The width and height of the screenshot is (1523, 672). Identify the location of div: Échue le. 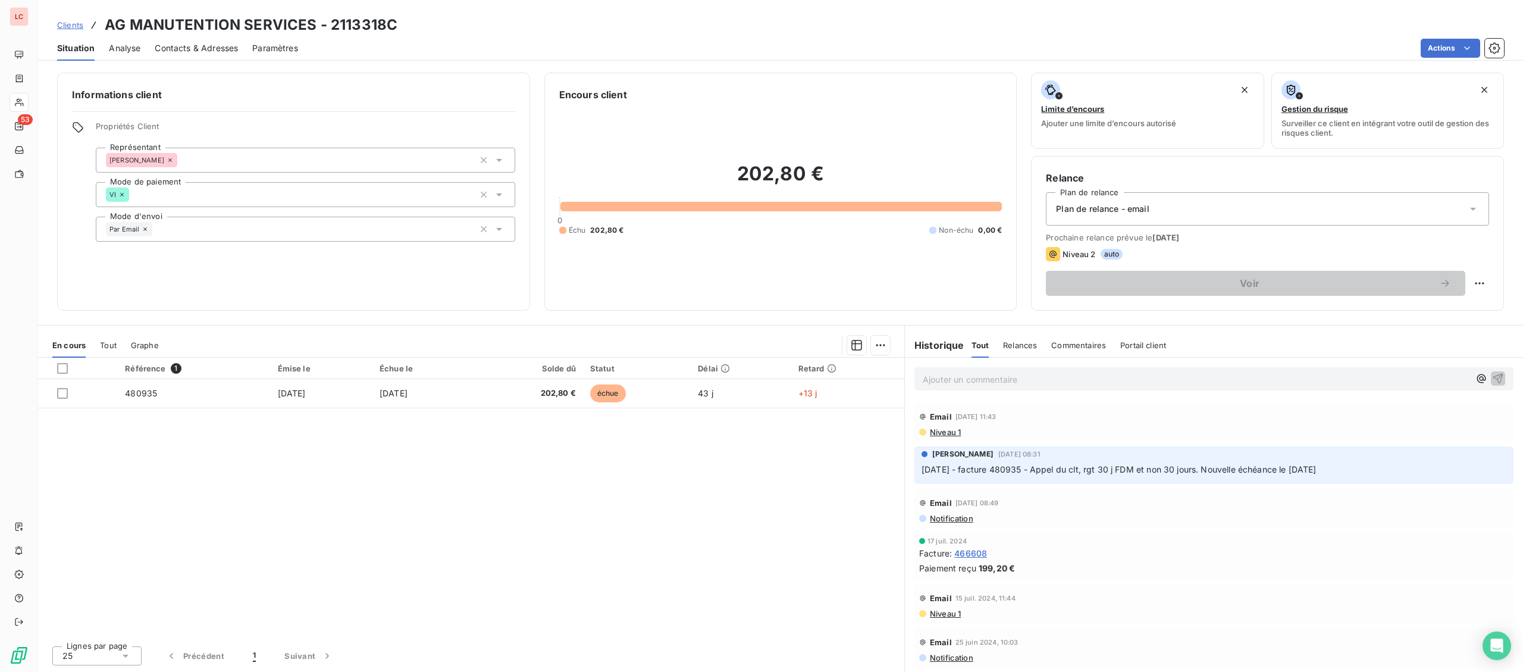
(424, 368).